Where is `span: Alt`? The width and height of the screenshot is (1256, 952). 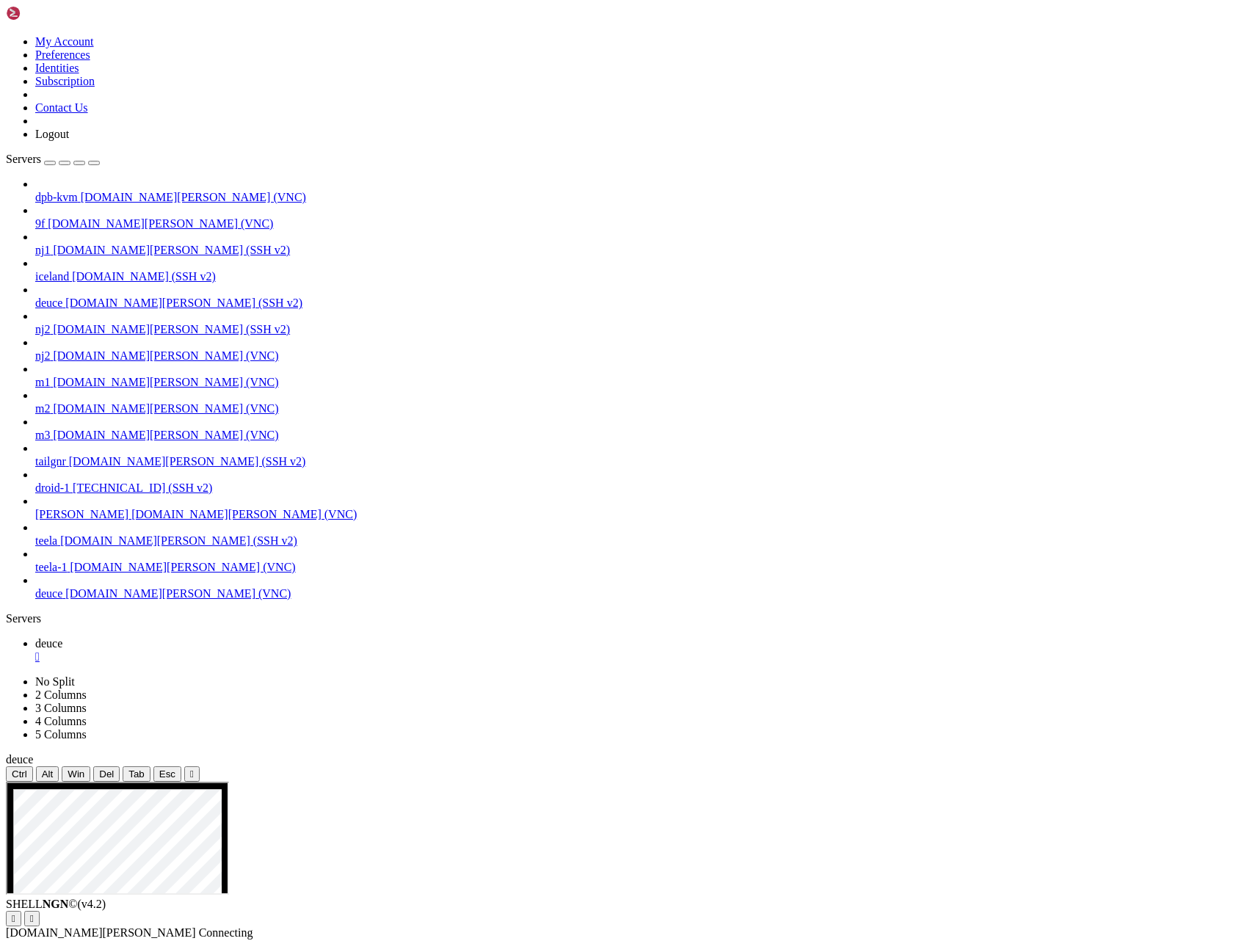 span: Alt is located at coordinates (48, 774).